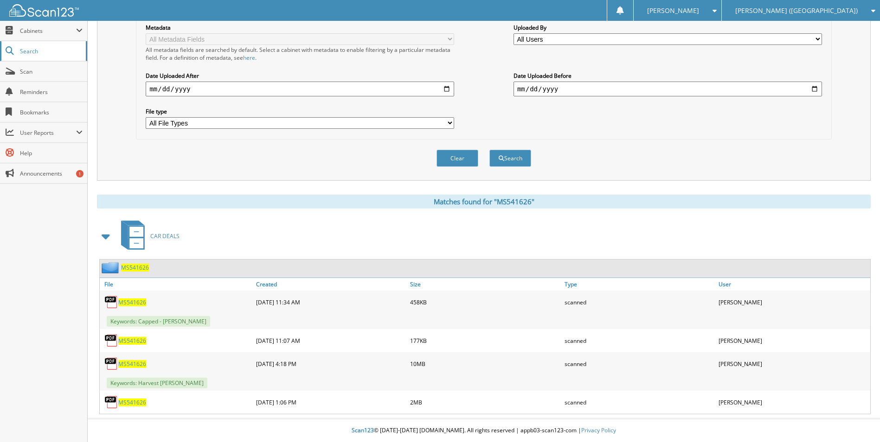  Describe the element at coordinates (48, 133) in the screenshot. I see `span: User Reports` at that location.